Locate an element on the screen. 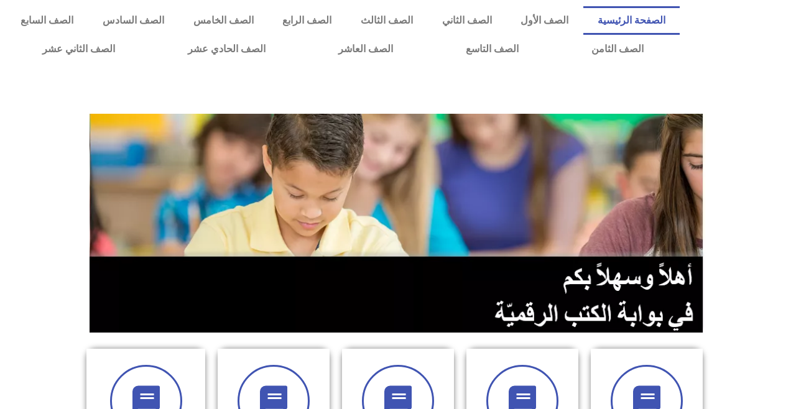  a: الصف الأول is located at coordinates (544, 21).